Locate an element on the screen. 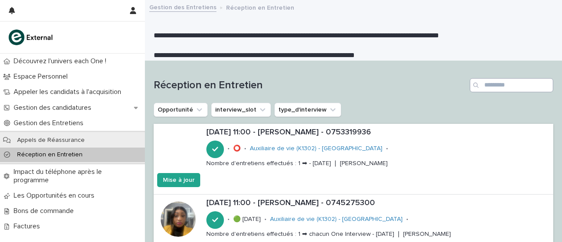 This screenshot has width=562, height=242. font: Appels de Réassurance is located at coordinates (51, 140).